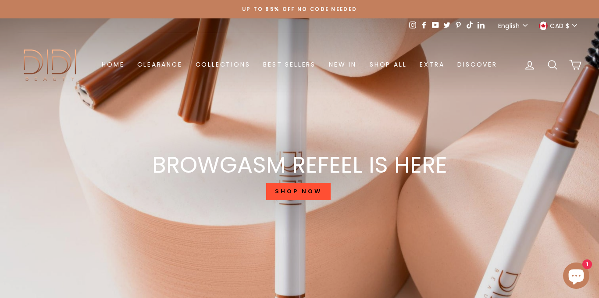  I want to click on a: Collections, so click(223, 64).